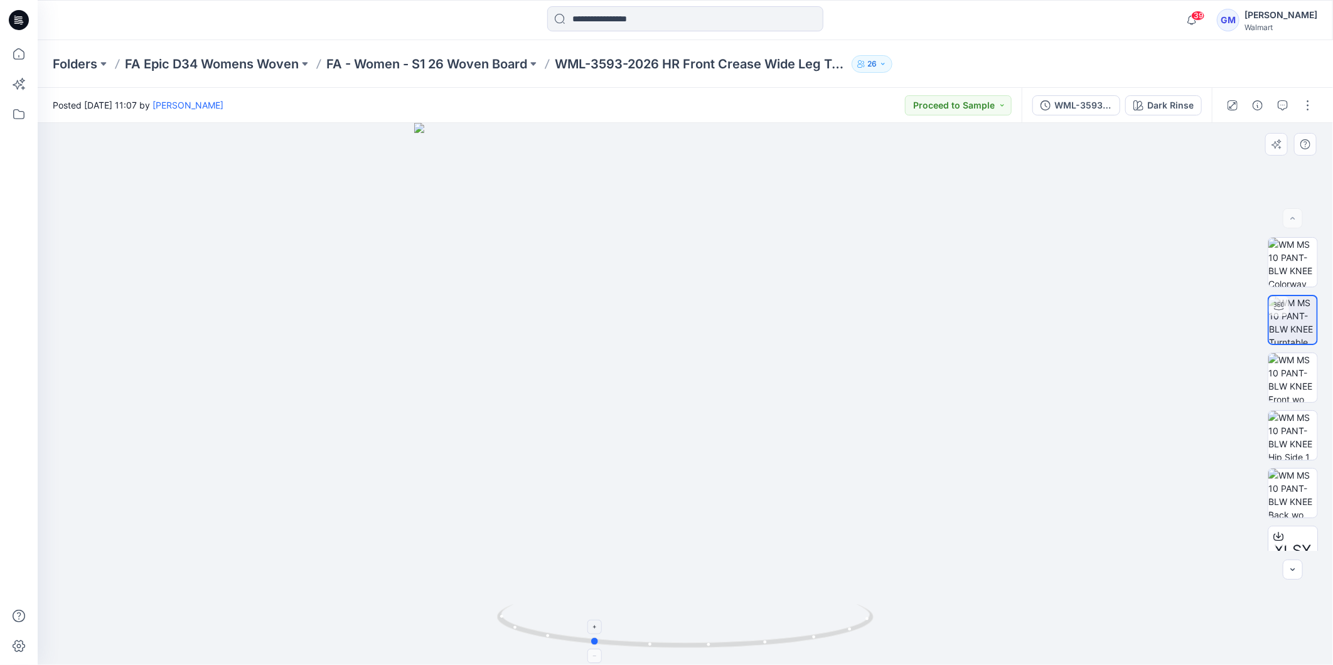 Image resolution: width=1333 pixels, height=665 pixels. Describe the element at coordinates (872, 64) in the screenshot. I see `button: 26` at that location.